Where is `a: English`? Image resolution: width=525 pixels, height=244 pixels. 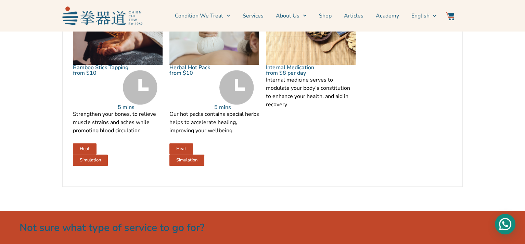
a: English is located at coordinates (424, 16).